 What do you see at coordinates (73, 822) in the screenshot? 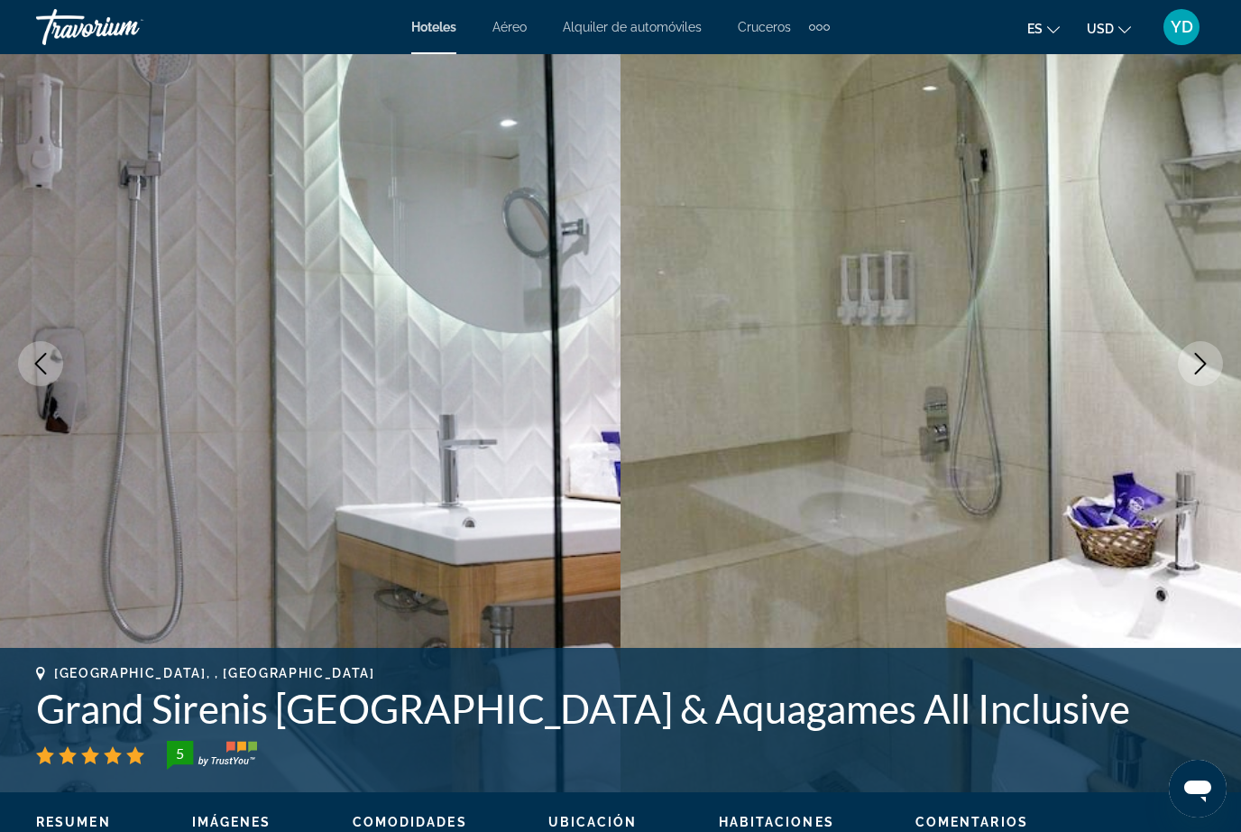
I see `button: Resumen` at bounding box center [73, 822].